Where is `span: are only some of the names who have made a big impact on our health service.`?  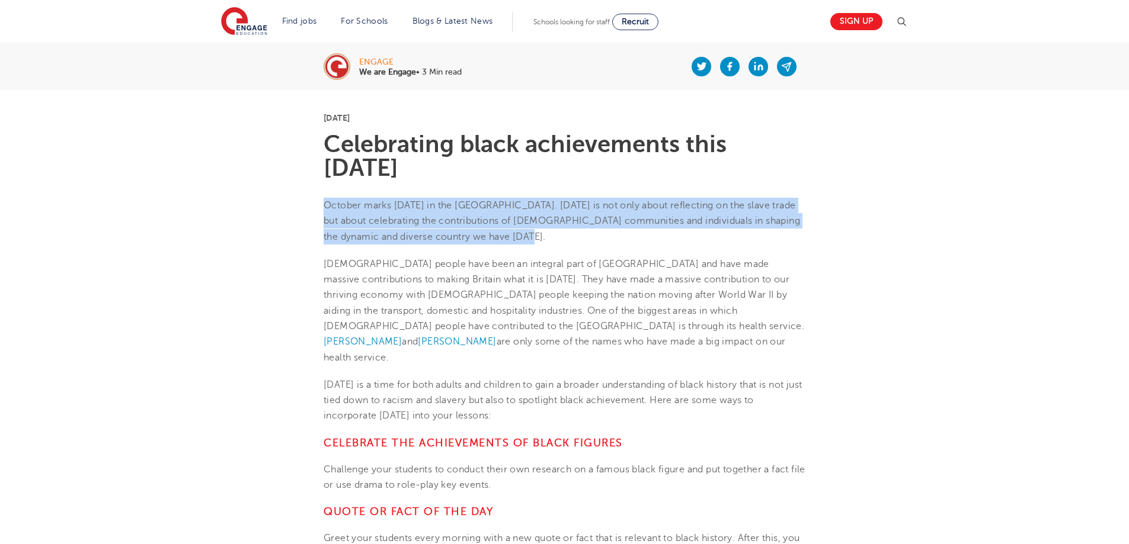 span: are only some of the names who have made a big impact on our health service. is located at coordinates (555, 350).